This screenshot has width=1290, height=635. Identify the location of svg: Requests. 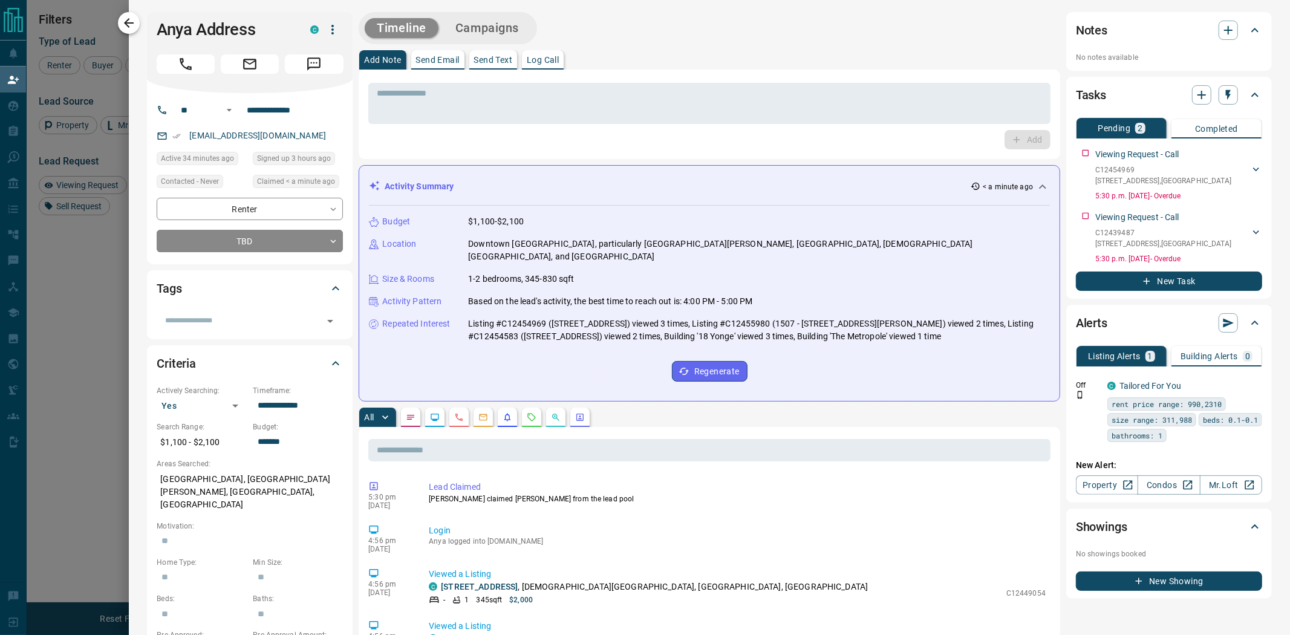
(531, 417).